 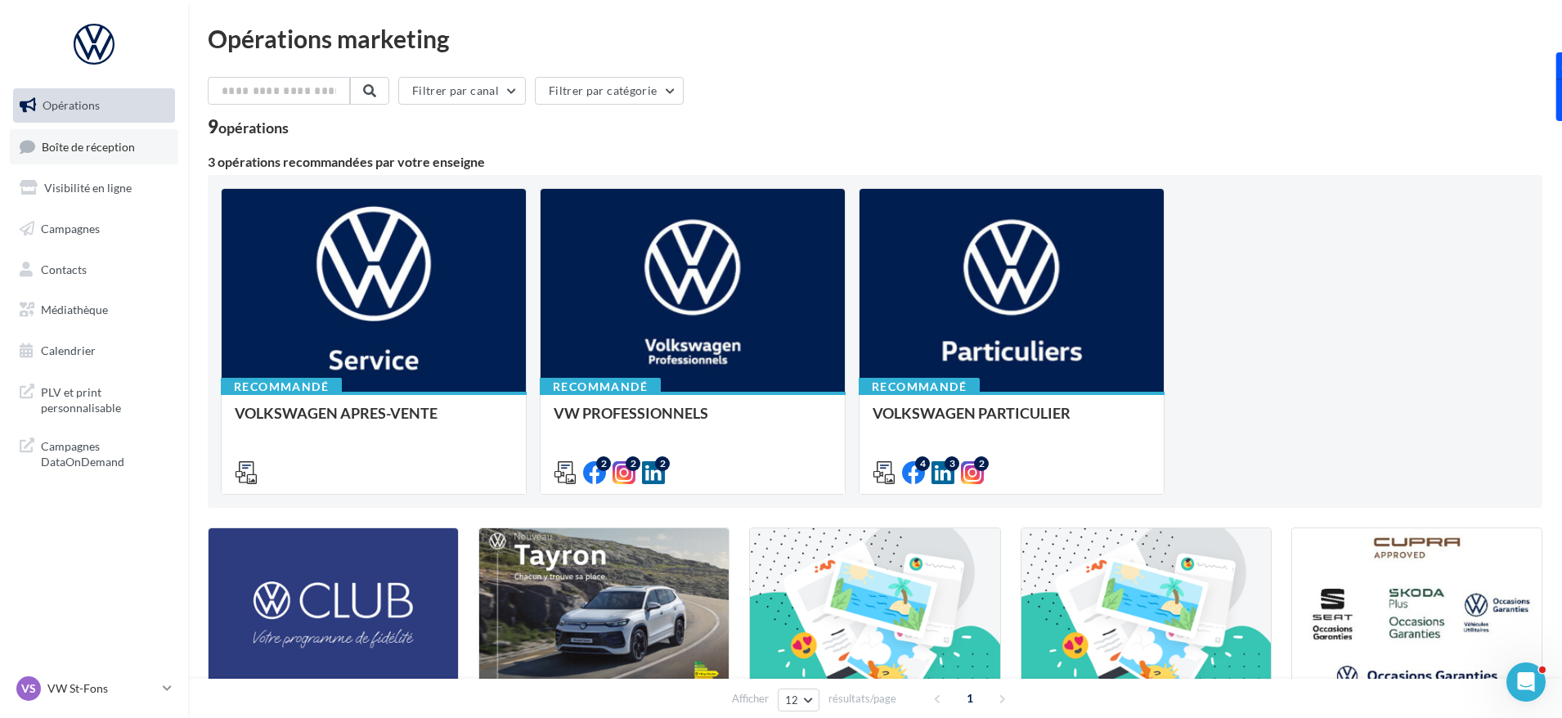 What do you see at coordinates (94, 351) in the screenshot?
I see `a: Calendrier` at bounding box center [94, 351].